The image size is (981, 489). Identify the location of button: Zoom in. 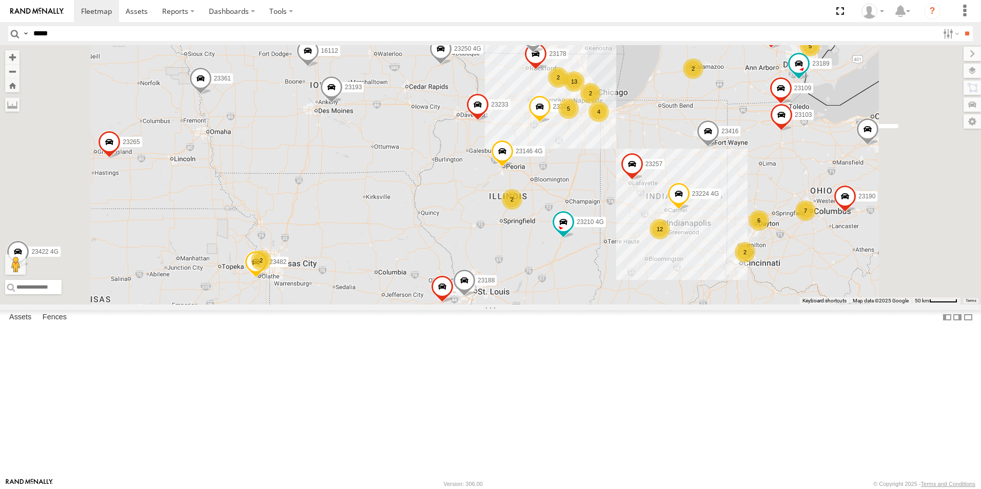
(12, 57).